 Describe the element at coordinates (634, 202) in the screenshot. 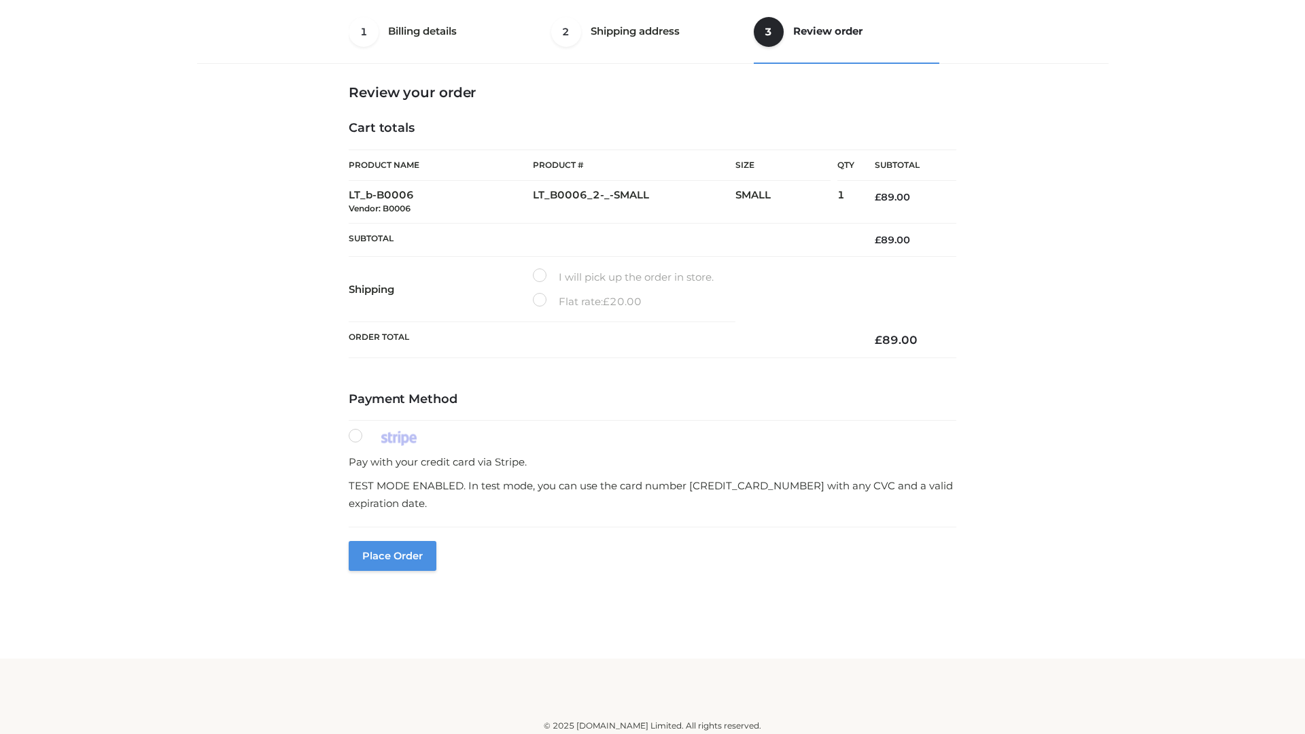

I see `td: LT_B0006_2-_-SMALL` at that location.